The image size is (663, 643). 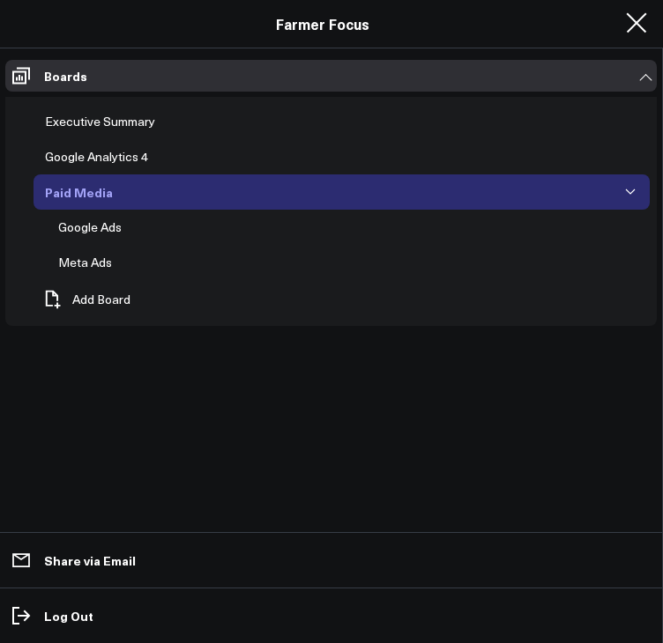 What do you see at coordinates (86, 300) in the screenshot?
I see `button: Add Board` at bounding box center [86, 300].